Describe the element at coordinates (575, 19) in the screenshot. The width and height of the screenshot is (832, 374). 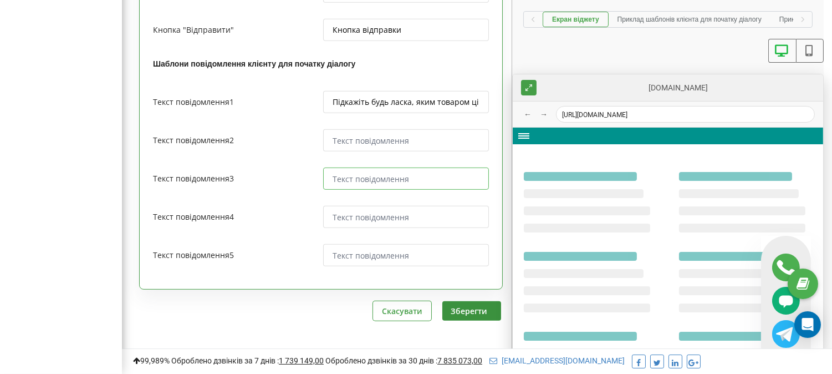
I see `button: Екран віджету` at that location.